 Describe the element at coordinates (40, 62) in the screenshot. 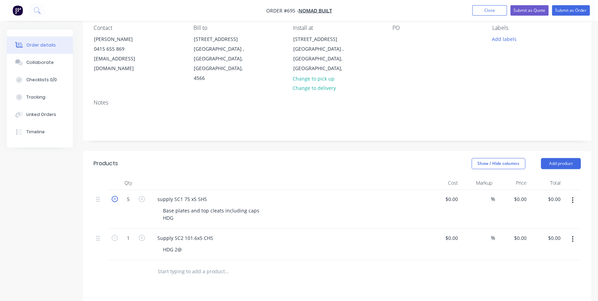

I see `button: Collaborate` at that location.